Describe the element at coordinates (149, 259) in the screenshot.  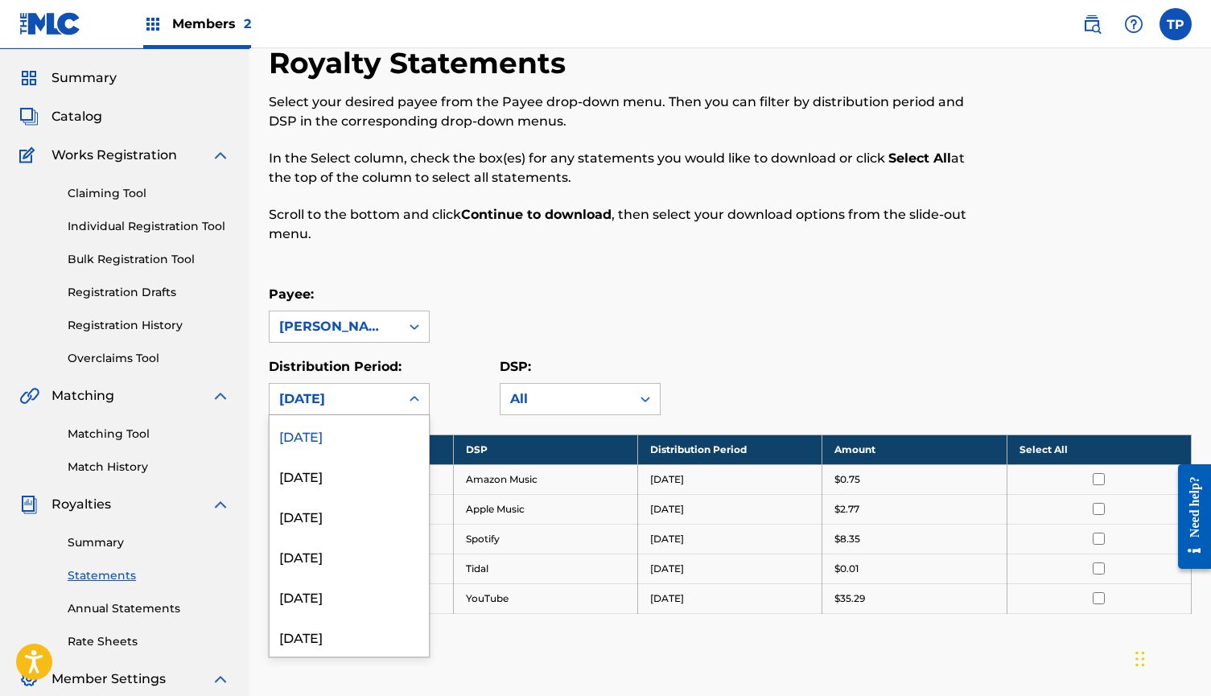
I see `a: Bulk Registration Tool` at that location.